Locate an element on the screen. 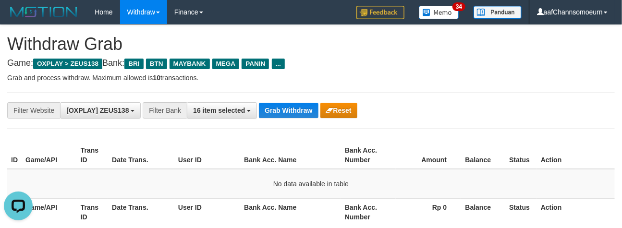 The height and width of the screenshot is (228, 622). img: MOTION_logo.png is located at coordinates (44, 12).